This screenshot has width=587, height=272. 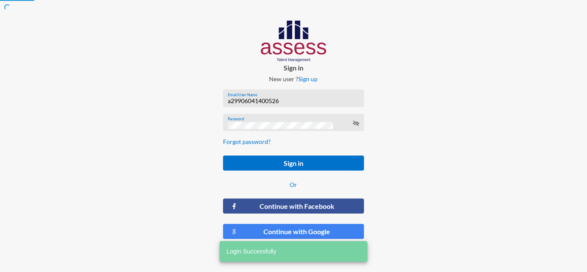 What do you see at coordinates (293, 163) in the screenshot?
I see `button: Sign in` at bounding box center [293, 163].